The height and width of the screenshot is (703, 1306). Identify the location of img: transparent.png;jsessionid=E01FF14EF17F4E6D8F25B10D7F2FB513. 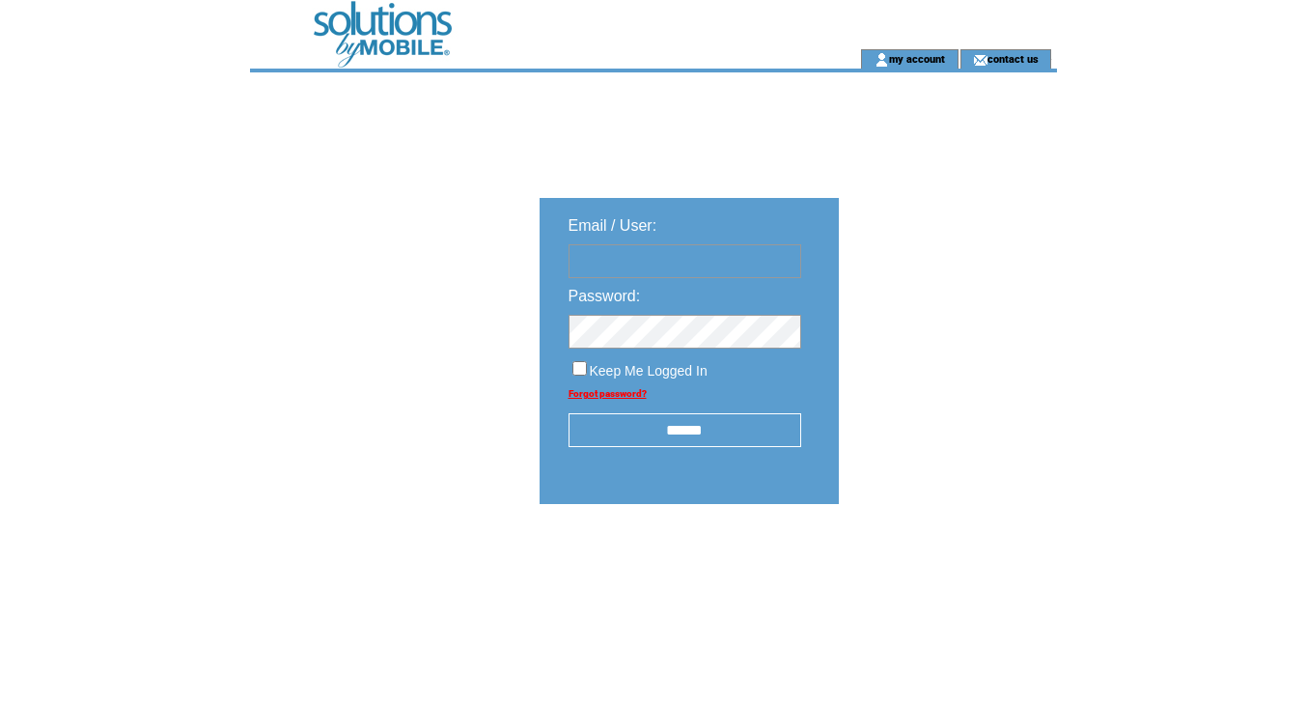
(943, 564).